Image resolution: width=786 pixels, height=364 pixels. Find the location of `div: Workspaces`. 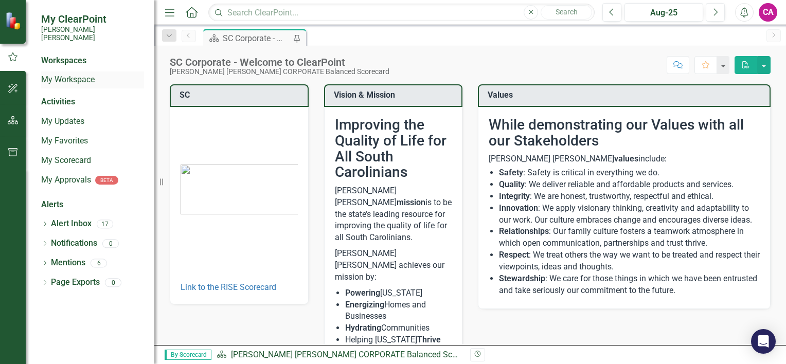

div: Workspaces is located at coordinates (64, 61).